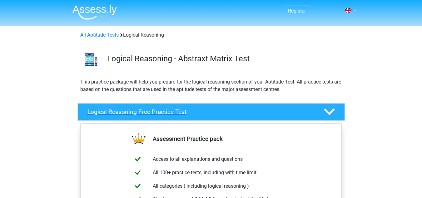 Image resolution: width=422 pixels, height=198 pixels. What do you see at coordinates (223, 58) in the screenshot?
I see `h3: Logical Reasoning - Abstraxt Matrix Test` at bounding box center [223, 58].